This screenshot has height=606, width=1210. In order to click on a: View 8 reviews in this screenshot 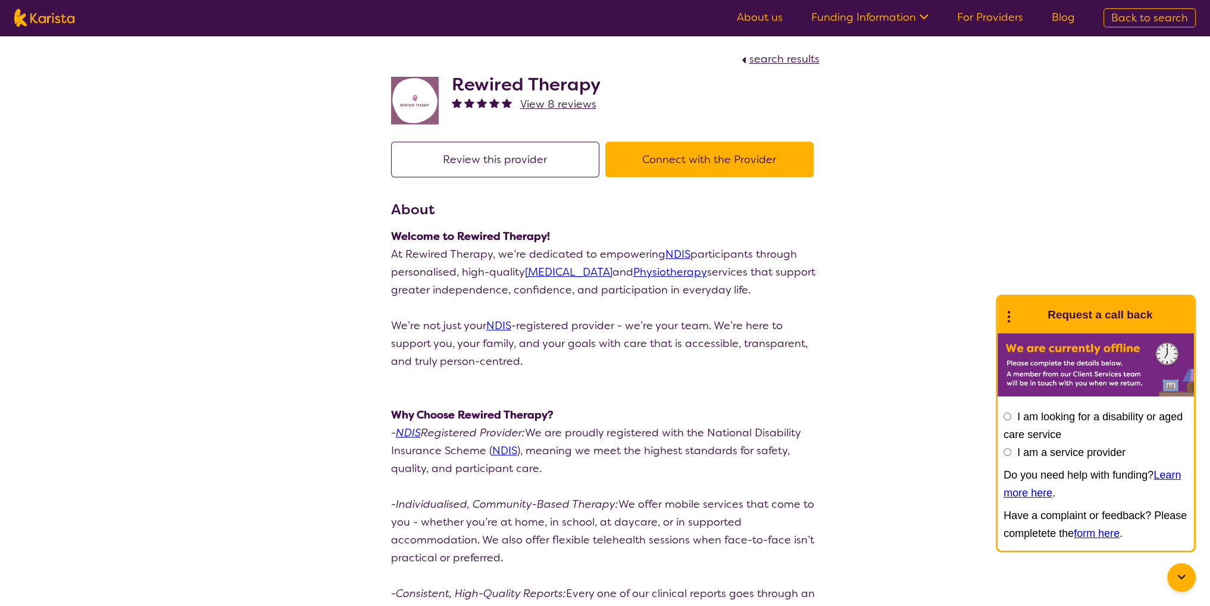, I will do `click(558, 104)`.